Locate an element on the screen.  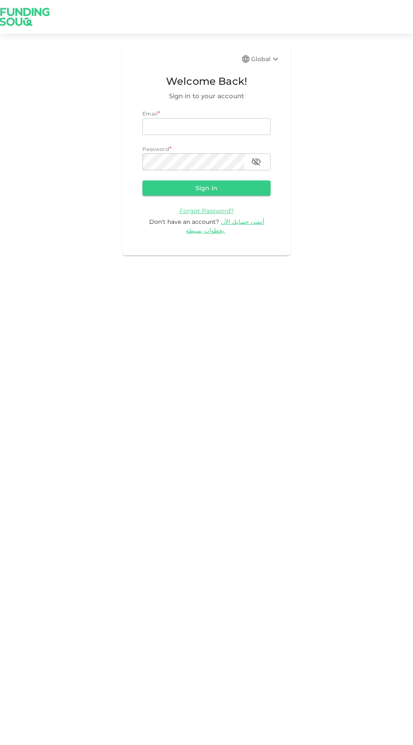
span: Password is located at coordinates (156, 149).